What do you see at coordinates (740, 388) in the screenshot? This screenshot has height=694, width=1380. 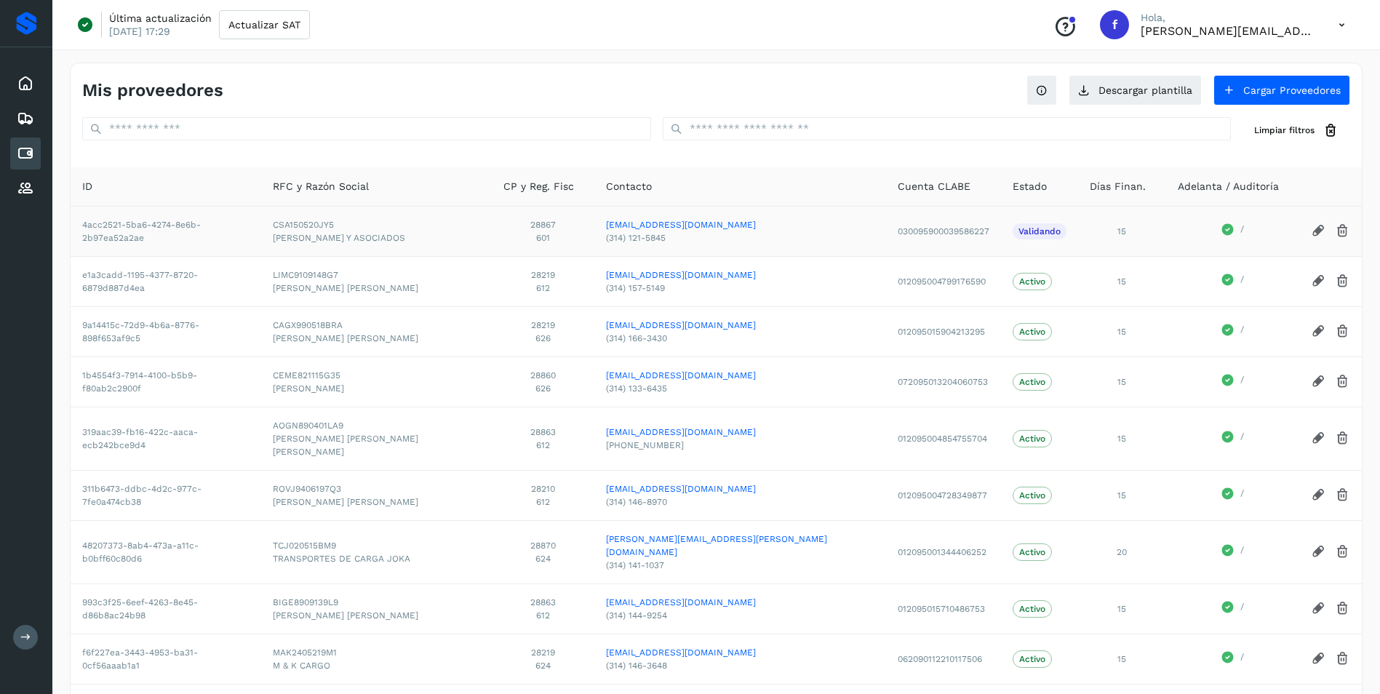 I see `span: (314) 133-6435` at bounding box center [740, 388].